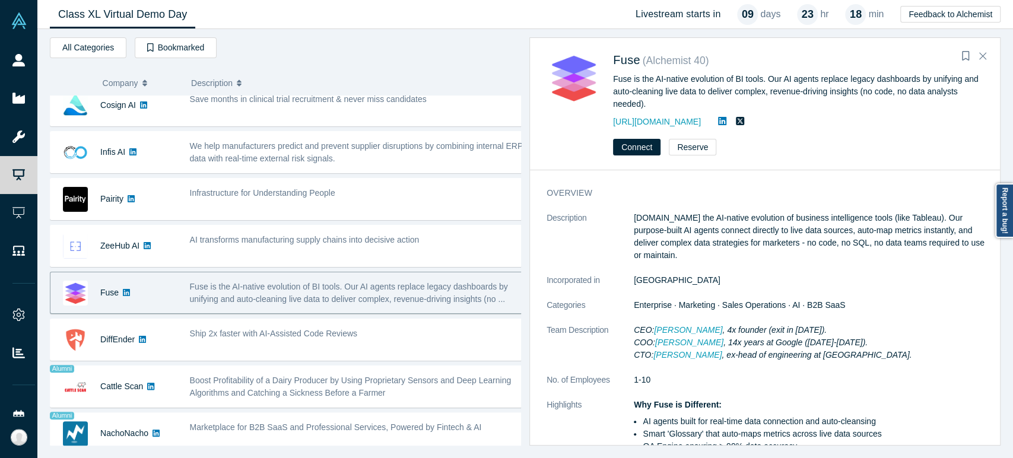  I want to click on span: We help manufacturers predict and prevent supplier disruptions by combining internal ERP data wit..., so click(356, 152).